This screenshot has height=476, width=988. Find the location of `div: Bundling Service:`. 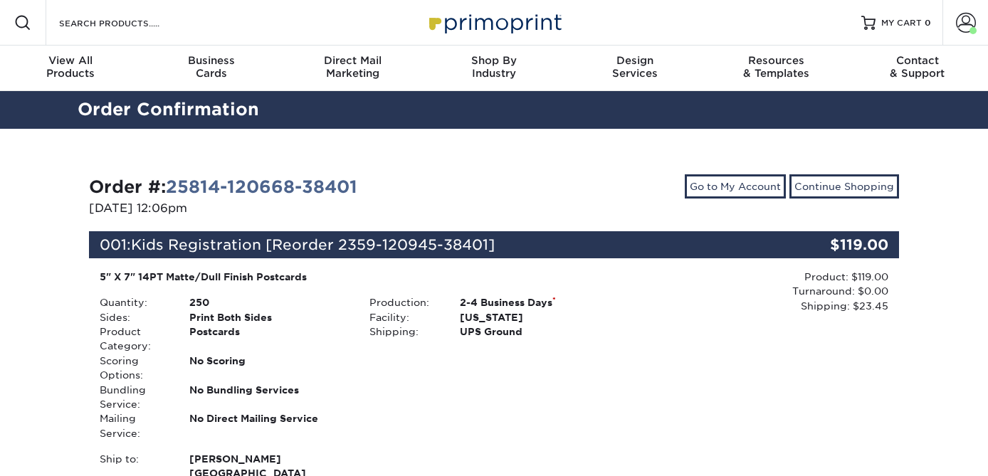

div: Bundling Service: is located at coordinates (134, 397).